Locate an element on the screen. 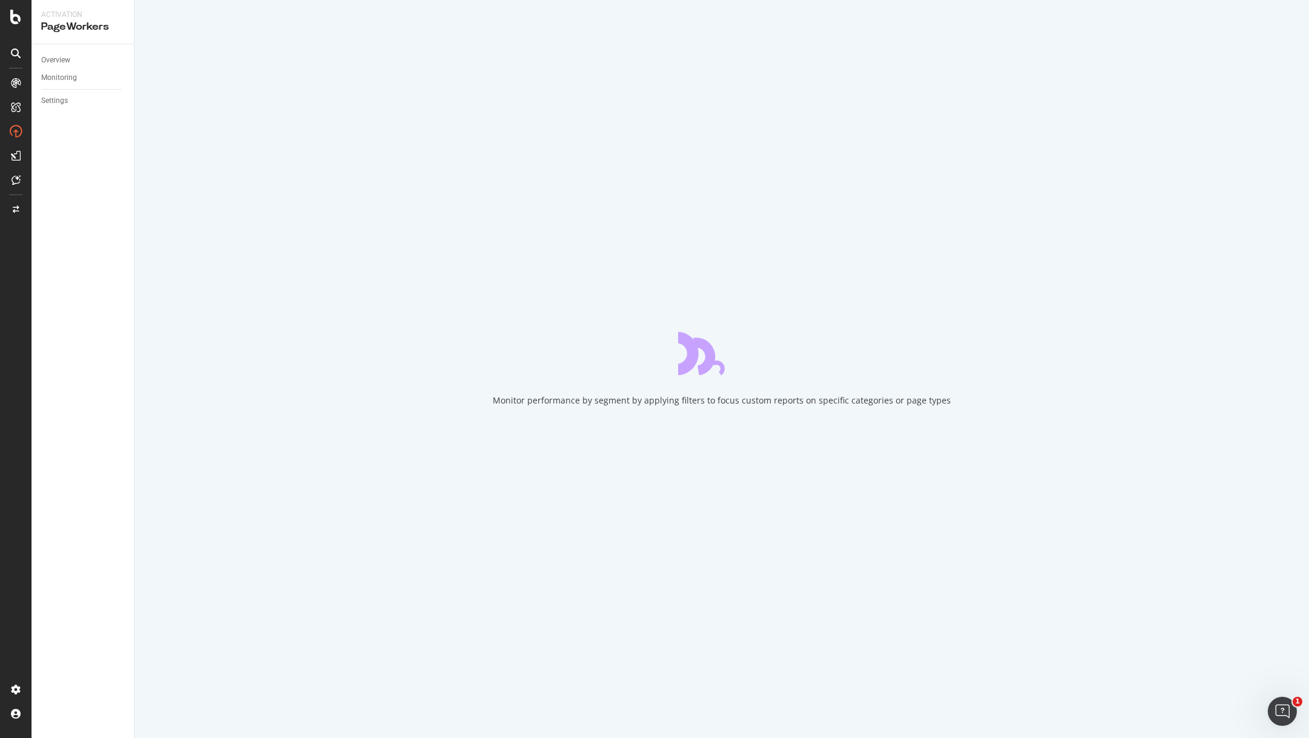 This screenshot has height=738, width=1309. a: Settings is located at coordinates (83, 101).